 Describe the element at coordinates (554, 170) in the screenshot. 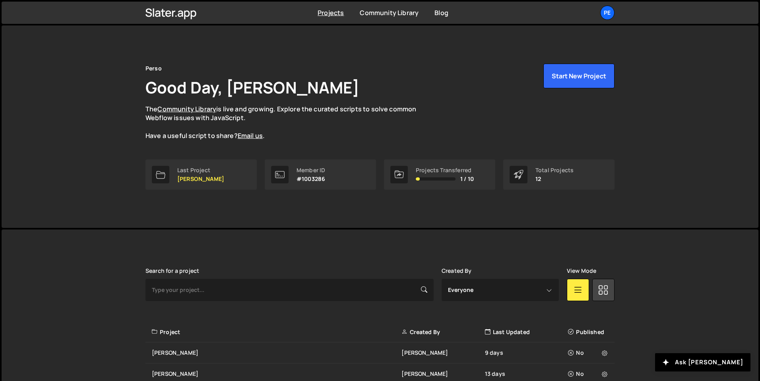

I see `div: Total Projects` at that location.